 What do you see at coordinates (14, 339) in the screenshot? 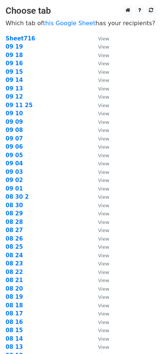
I see `a: 08 14` at bounding box center [14, 339].